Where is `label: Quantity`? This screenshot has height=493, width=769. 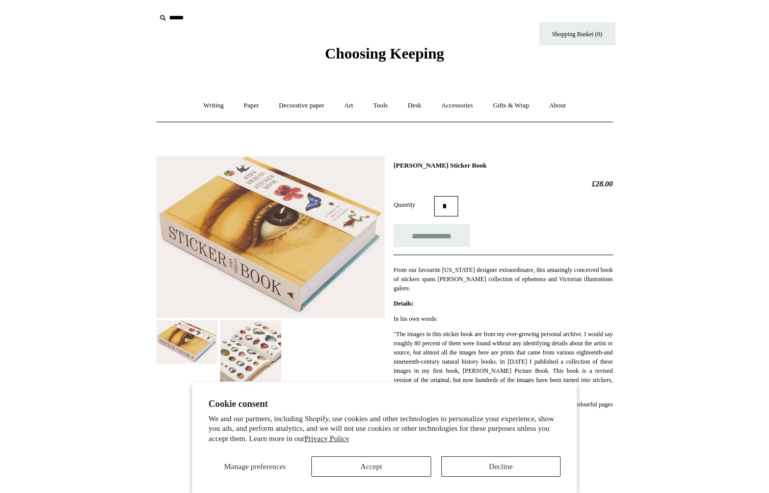 label: Quantity is located at coordinates (414, 205).